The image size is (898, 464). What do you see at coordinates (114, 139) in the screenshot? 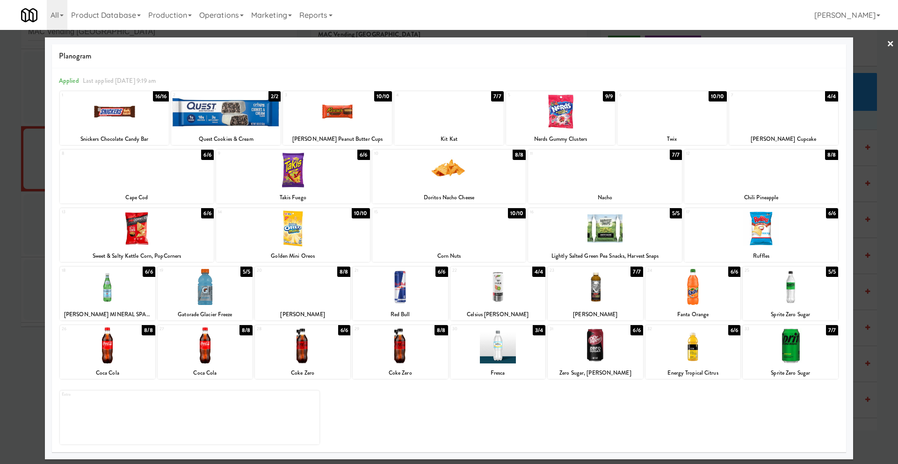
I see `div: Snickers Chocolate Candy Bar` at bounding box center [114, 139].